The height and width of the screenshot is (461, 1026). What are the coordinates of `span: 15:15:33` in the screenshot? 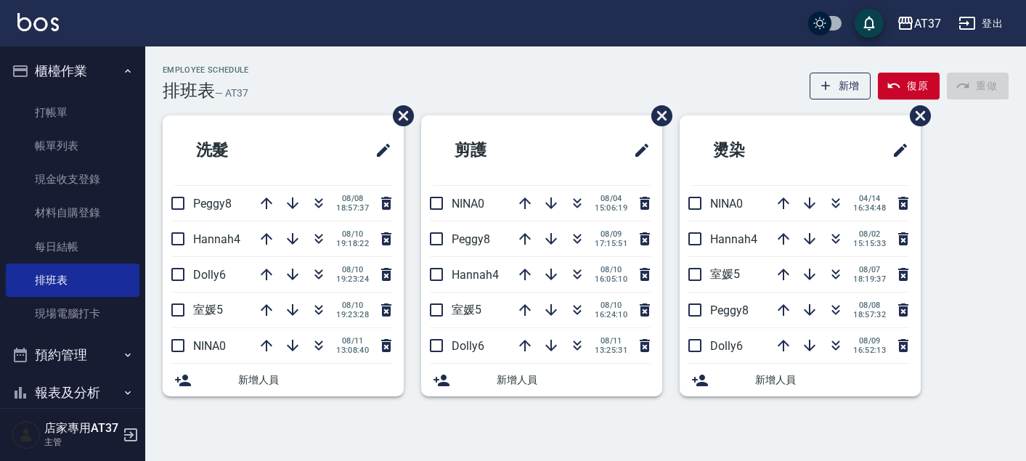 It's located at (869, 243).